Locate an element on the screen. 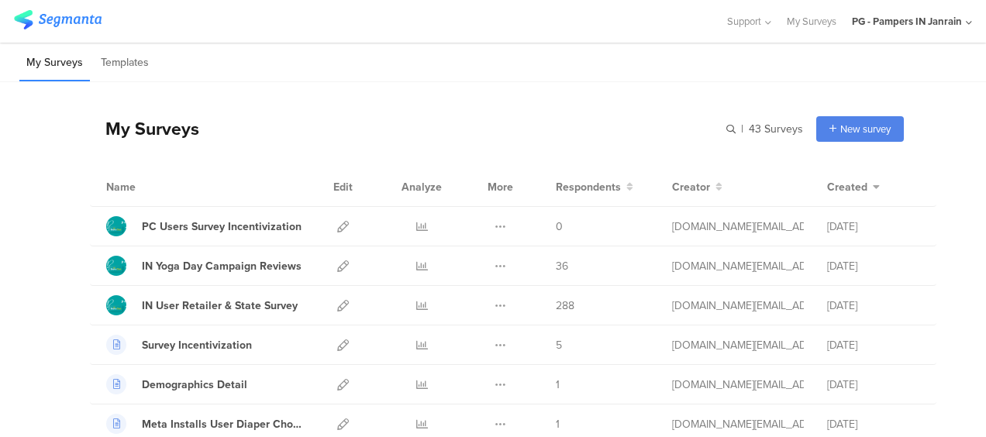 The height and width of the screenshot is (437, 986). span: Creator is located at coordinates (691, 187).